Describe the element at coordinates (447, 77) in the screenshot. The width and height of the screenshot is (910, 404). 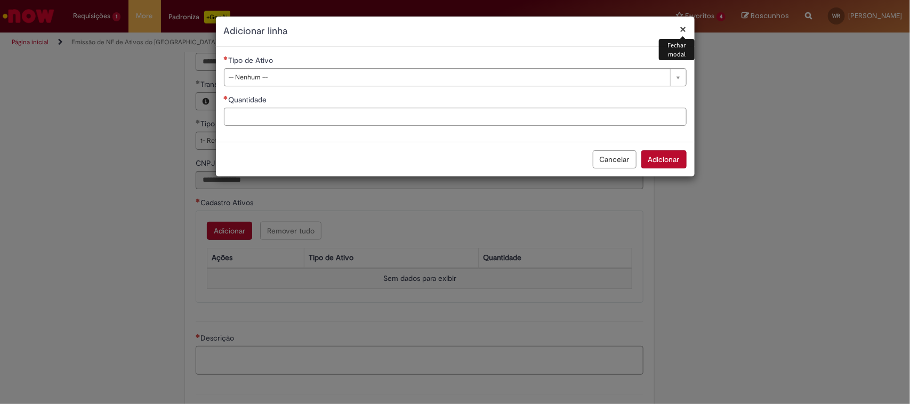
I see `span: -- Nenhum --` at that location.